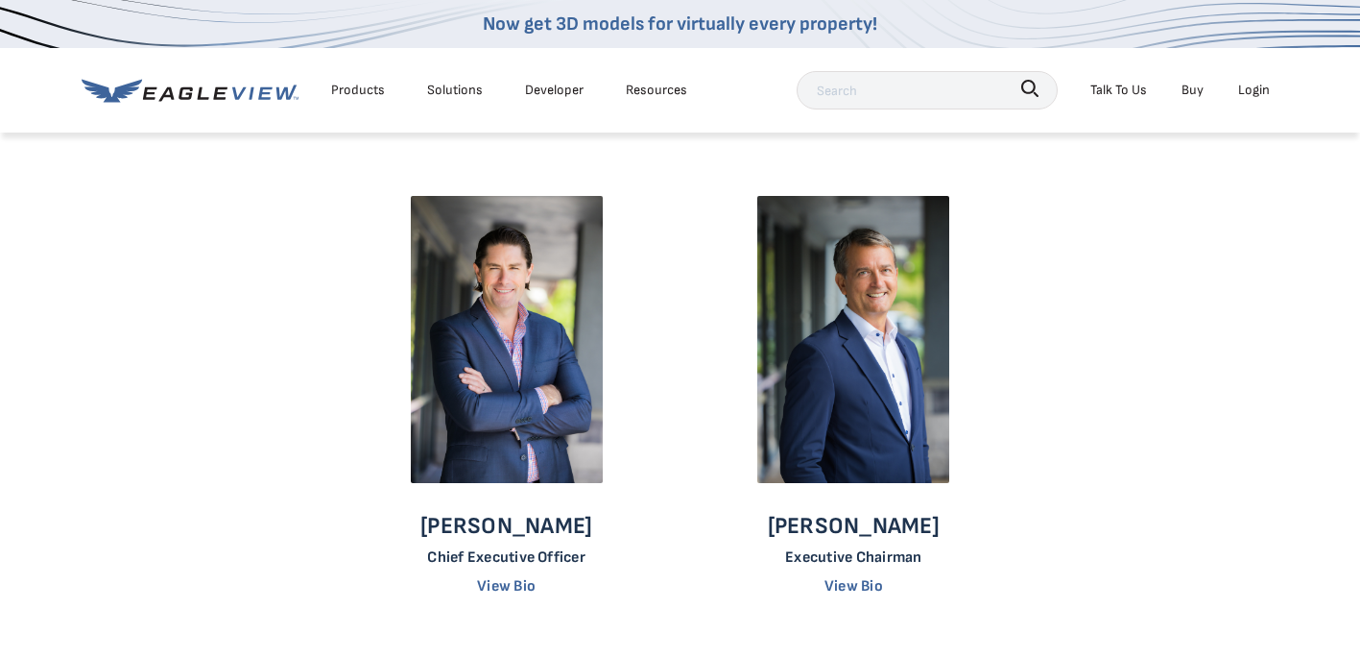 The height and width of the screenshot is (657, 1360). I want to click on a: Now get 3D models for virtually every property!, so click(680, 24).